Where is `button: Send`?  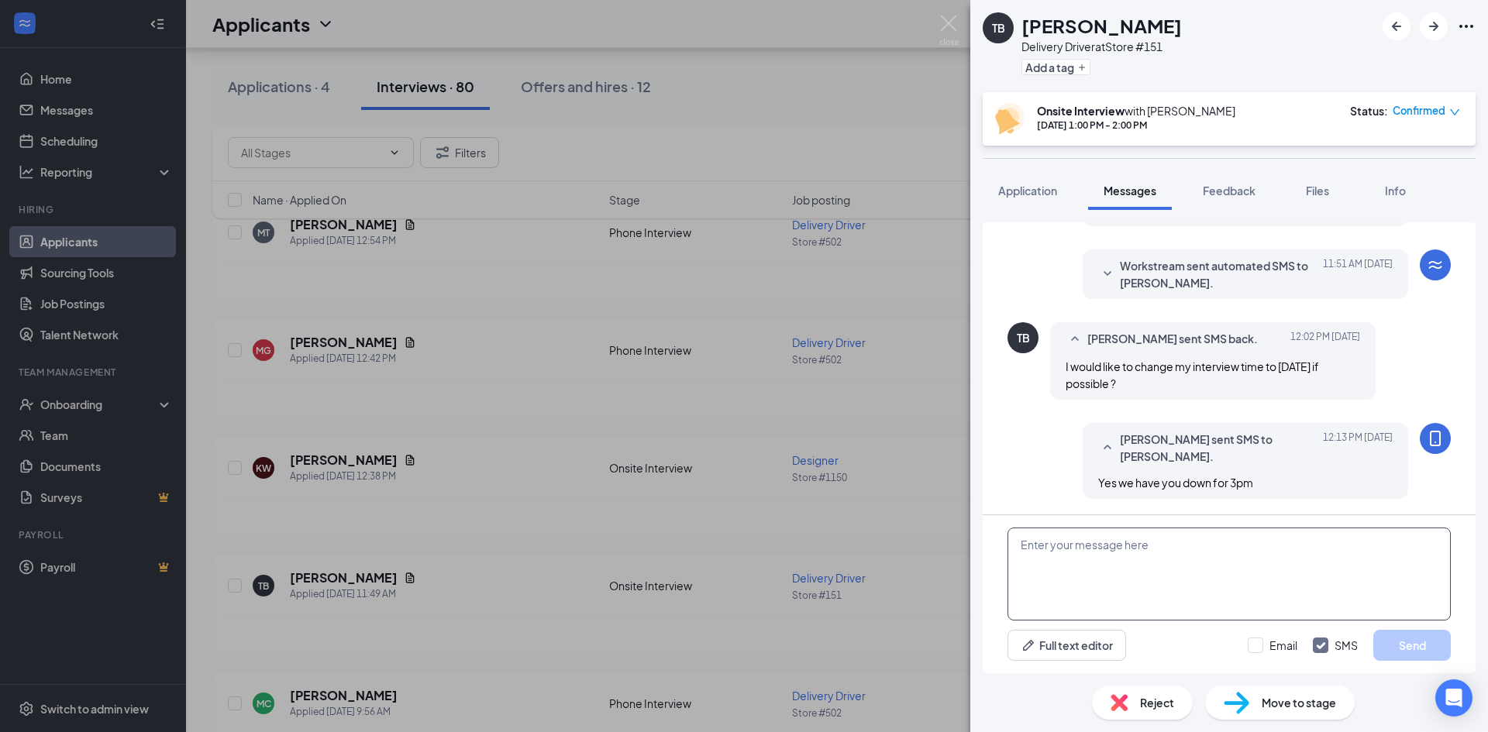
button: Send is located at coordinates (1412, 646).